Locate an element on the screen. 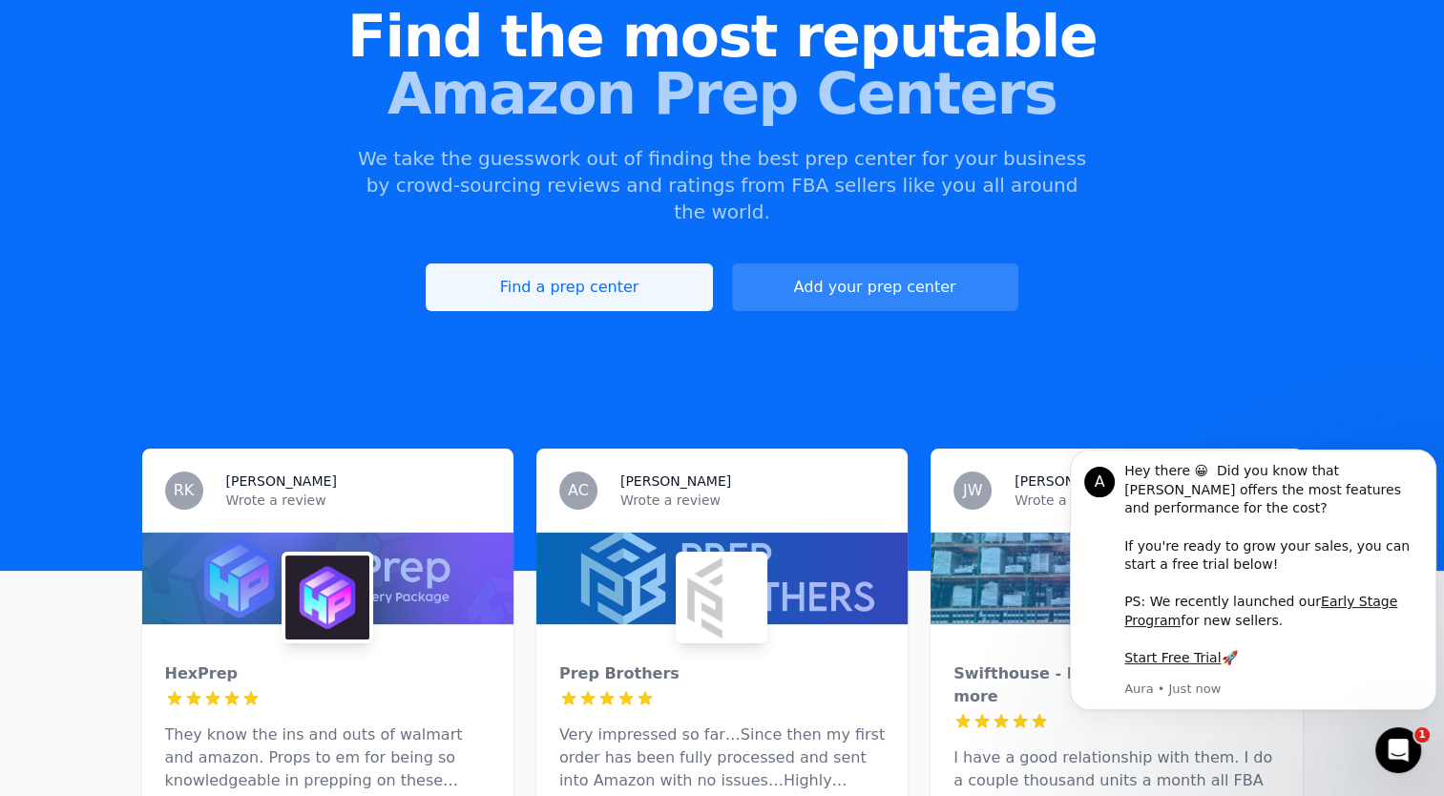  div: Message content is located at coordinates (211, 130).